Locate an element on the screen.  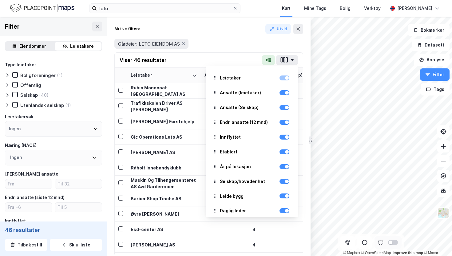
div: (40) is located at coordinates (44, 95).